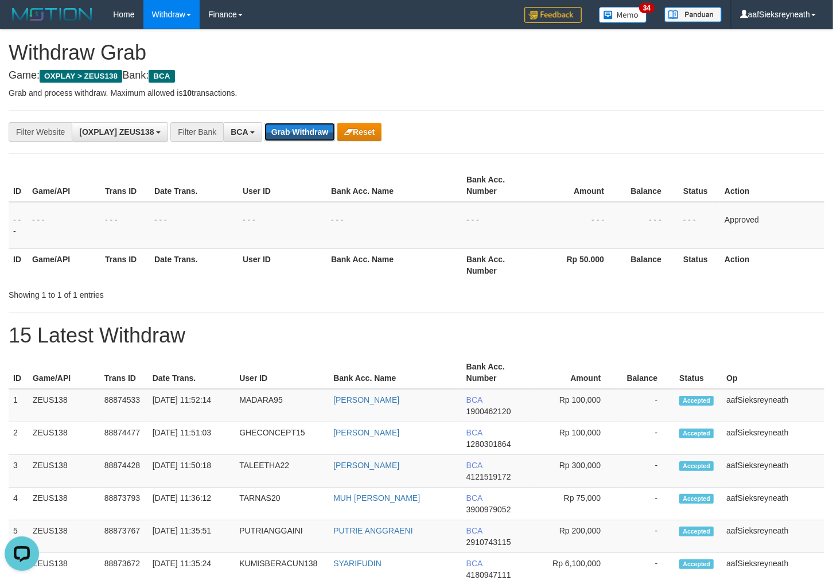 This screenshot has width=833, height=580. Describe the element at coordinates (357, 563) in the screenshot. I see `a: SYARIFUDIN` at that location.